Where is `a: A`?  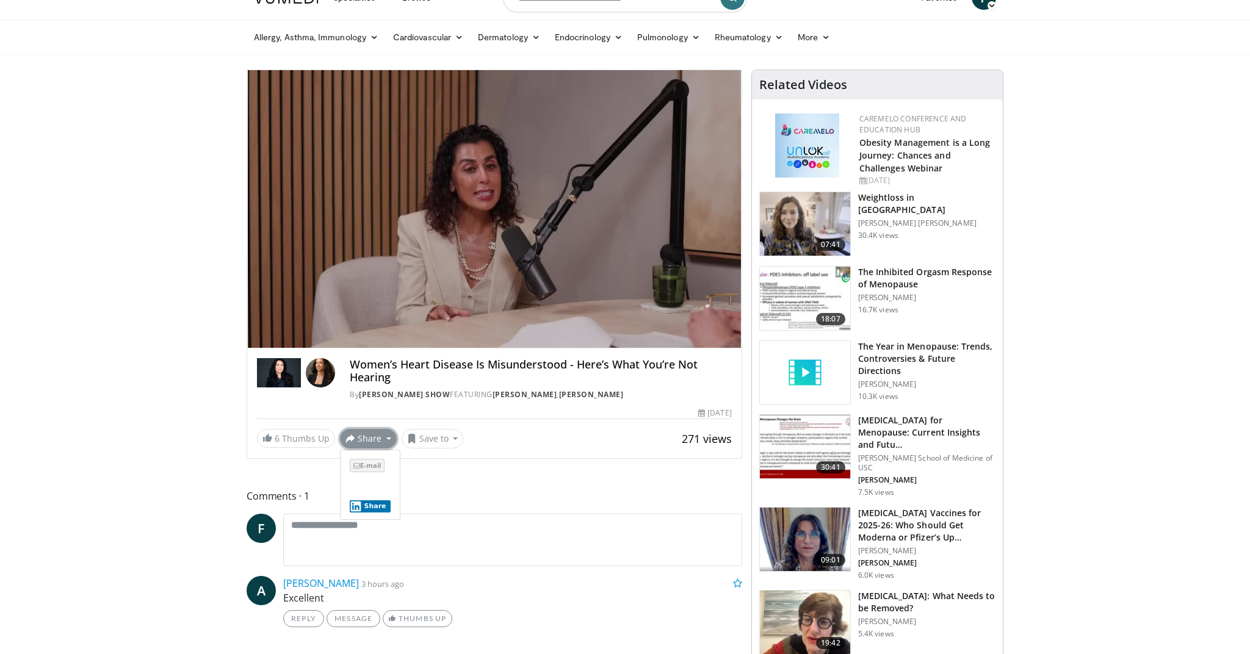
a: A is located at coordinates (261, 591).